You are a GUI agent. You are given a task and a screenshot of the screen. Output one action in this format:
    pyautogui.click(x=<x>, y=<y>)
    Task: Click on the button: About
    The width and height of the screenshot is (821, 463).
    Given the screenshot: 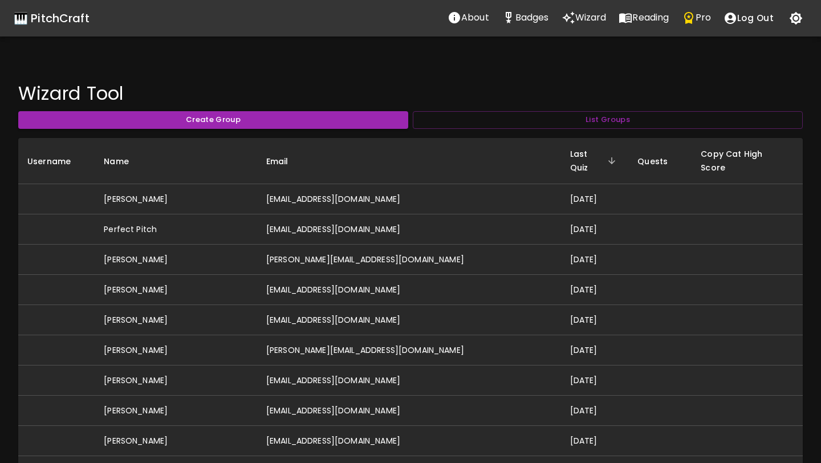 What is the action you would take?
    pyautogui.click(x=468, y=18)
    